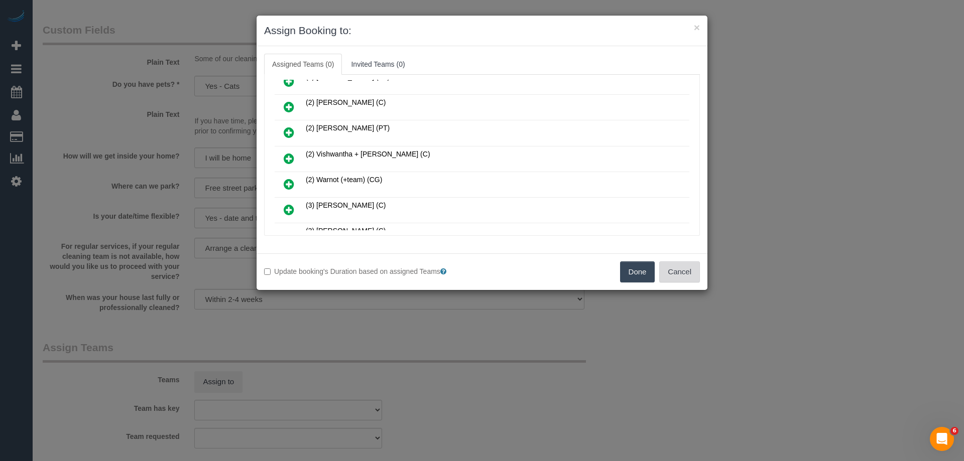  I want to click on span: 6, so click(954, 431).